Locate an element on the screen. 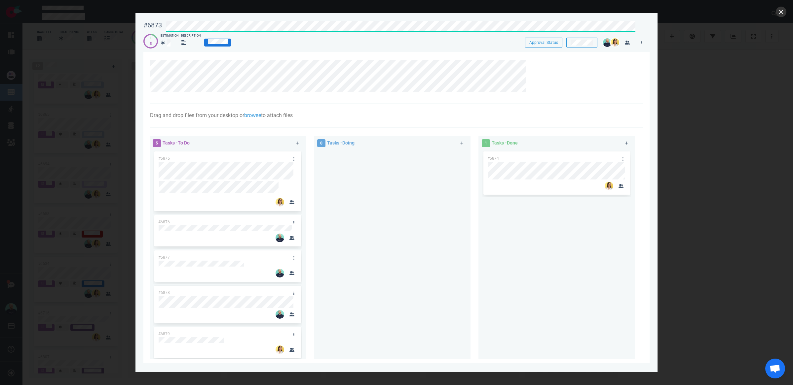  span: 1 is located at coordinates (485, 143).